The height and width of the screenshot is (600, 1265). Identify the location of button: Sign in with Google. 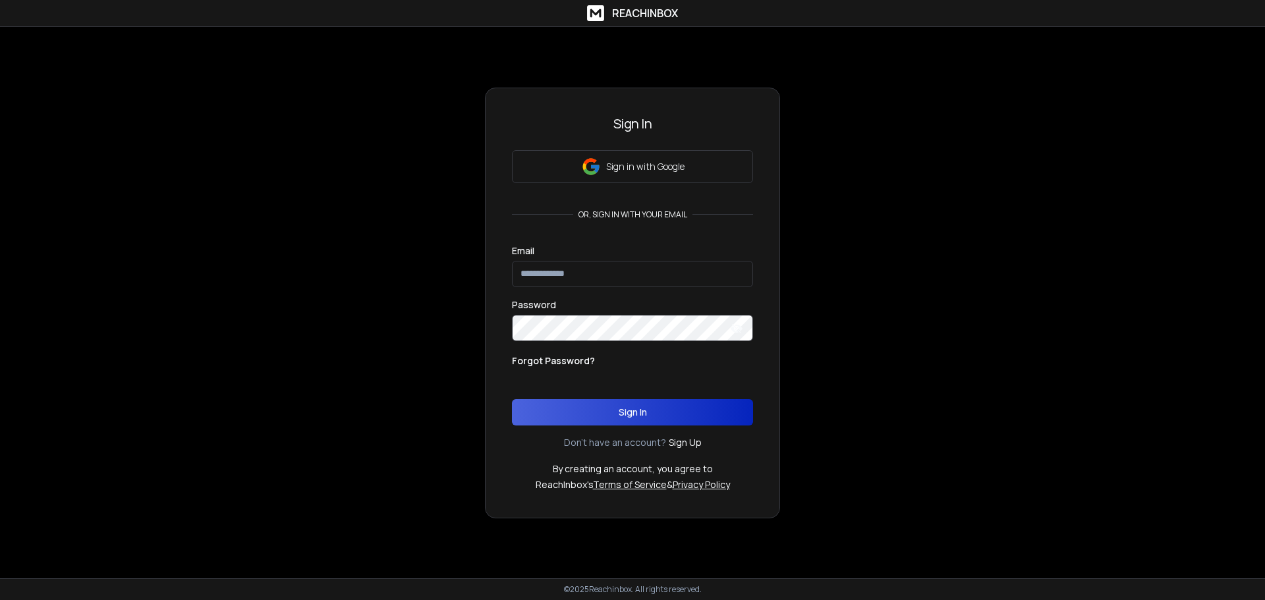
(633, 167).